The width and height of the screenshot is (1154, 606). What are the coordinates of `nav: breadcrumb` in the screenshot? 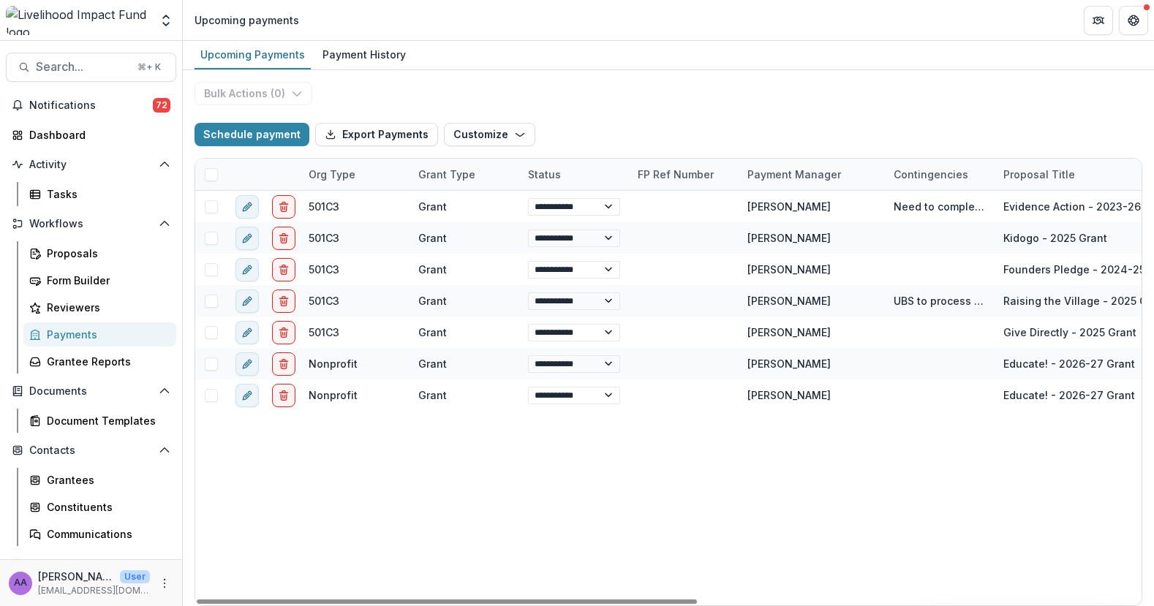 It's located at (247, 20).